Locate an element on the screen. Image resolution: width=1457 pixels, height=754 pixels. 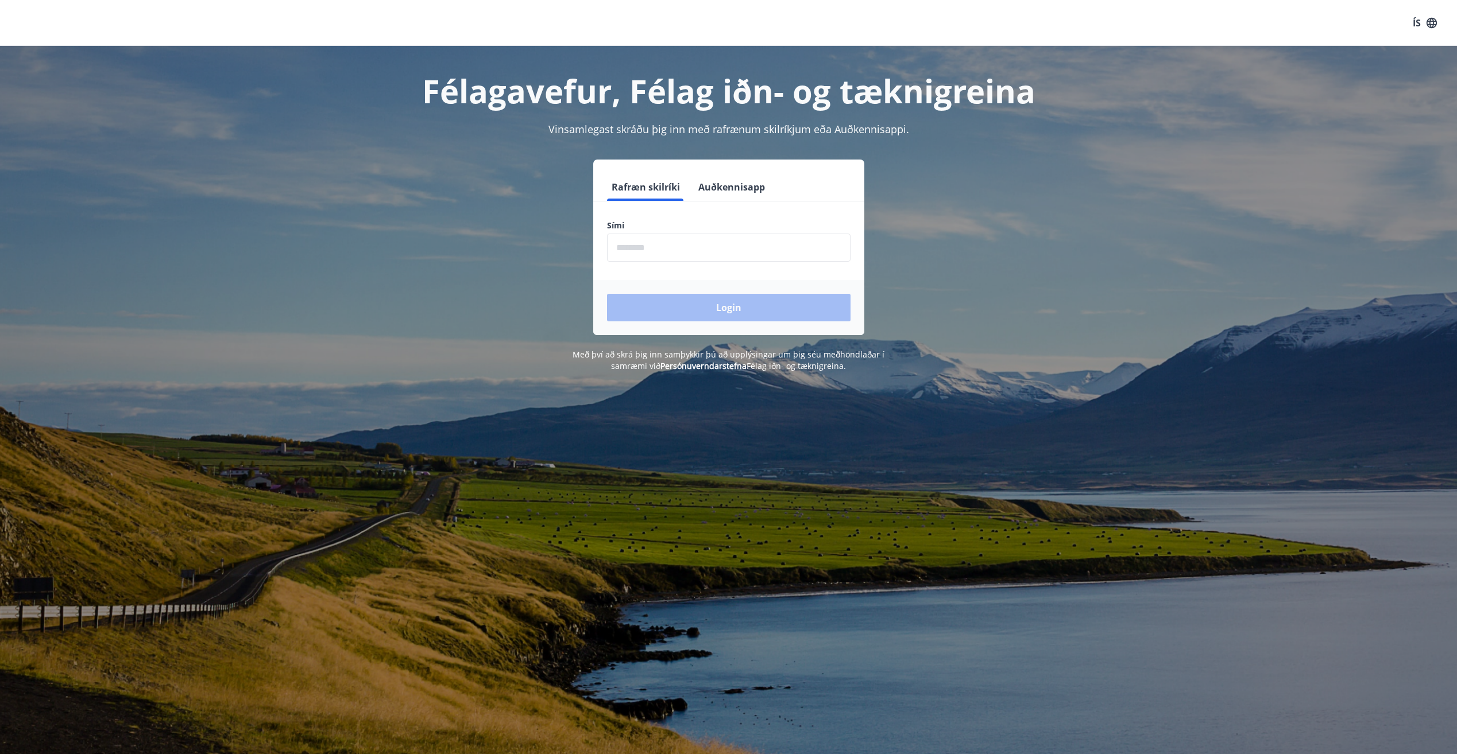
span: Með því að skrá þig inn samþykkir þú að upplýsingar um þig séu meðhöndlaðar í samræmi við Félag i... is located at coordinates (728, 360).